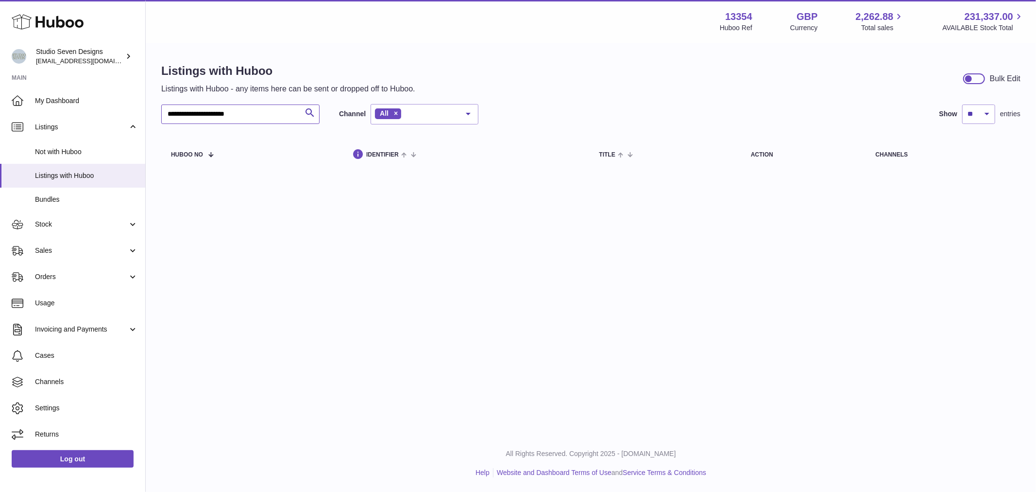 This screenshot has width=1036, height=492. Describe the element at coordinates (554, 472) in the screenshot. I see `a: Website and Dashboard Terms of Use` at that location.